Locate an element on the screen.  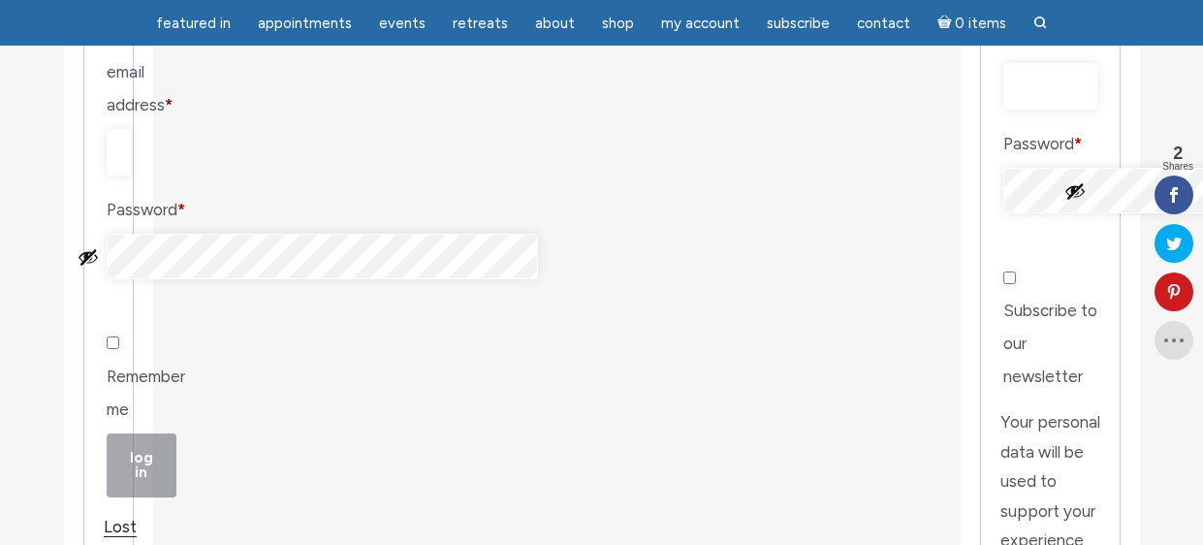
input: Subscribe to our newsletter is located at coordinates (1009, 277).